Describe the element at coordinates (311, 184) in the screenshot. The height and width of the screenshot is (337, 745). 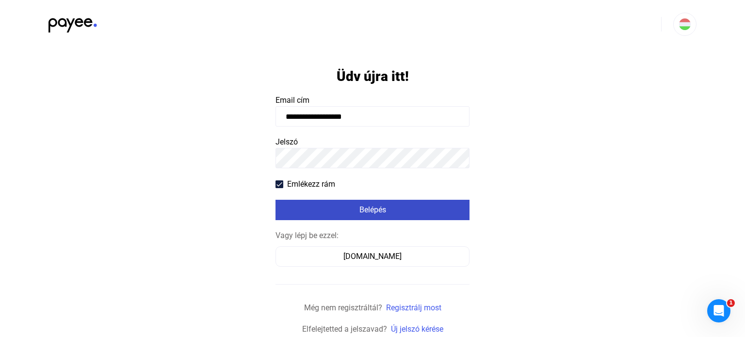
I see `span: Emlékezz rám` at that location.